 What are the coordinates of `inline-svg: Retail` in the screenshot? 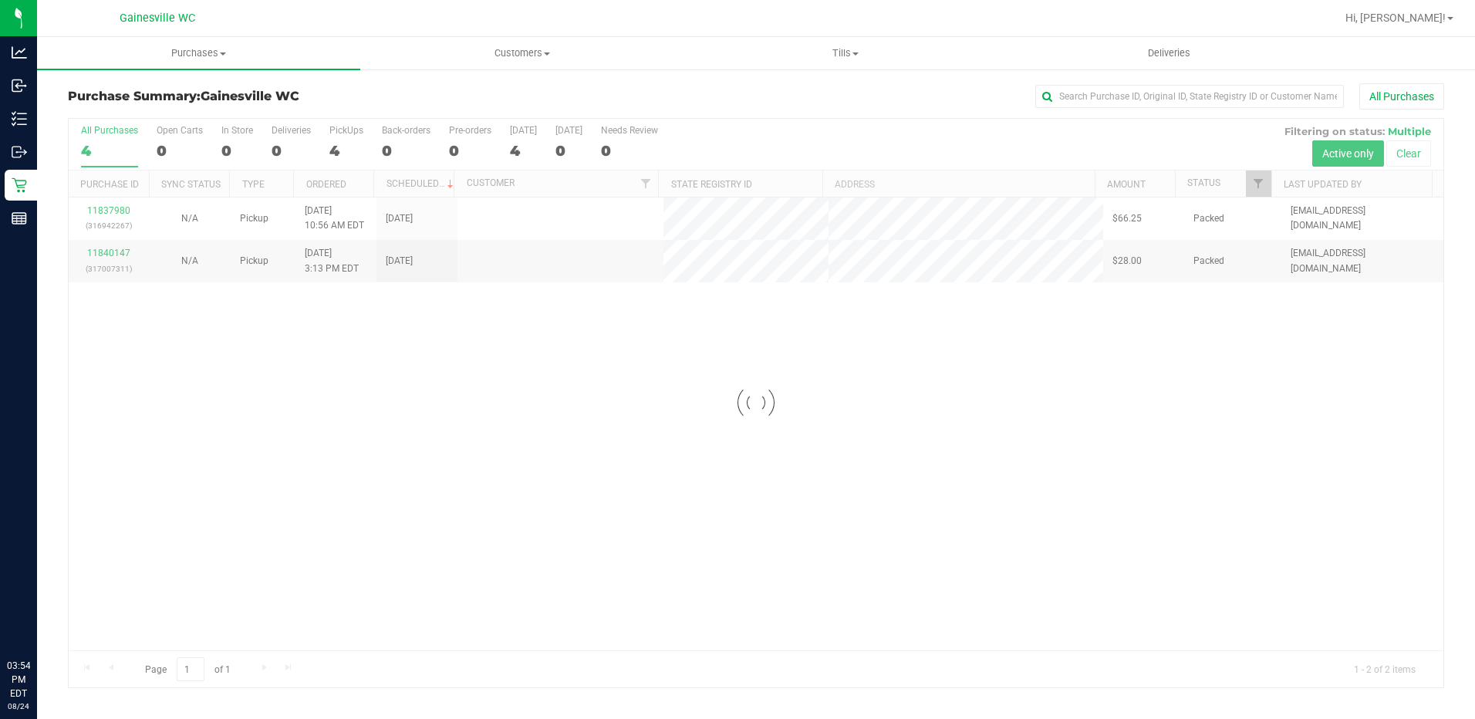 It's located at (19, 185).